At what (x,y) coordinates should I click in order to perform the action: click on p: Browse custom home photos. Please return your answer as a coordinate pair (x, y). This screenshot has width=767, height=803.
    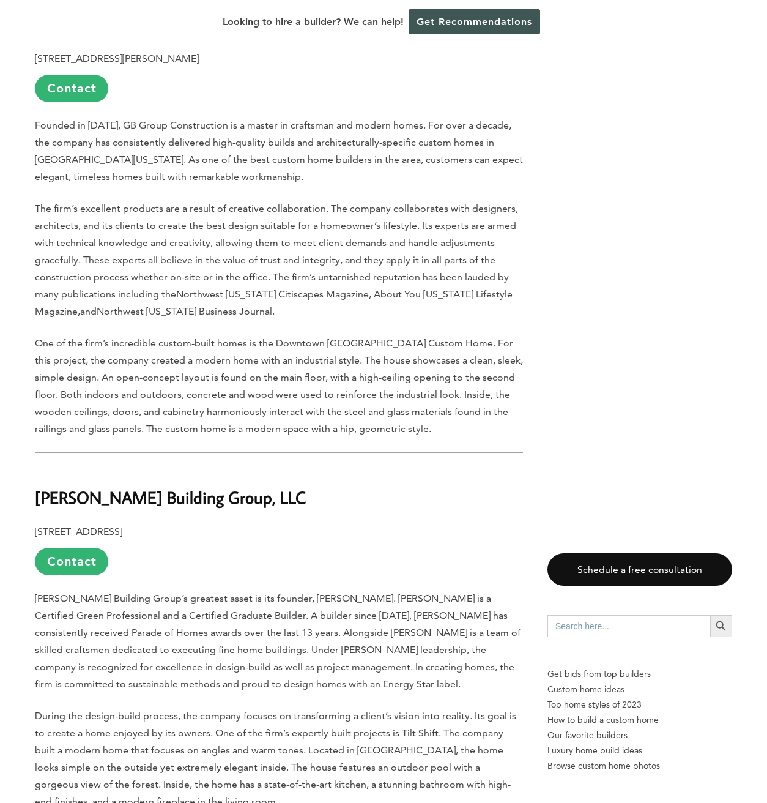
    Looking at the image, I should click on (640, 766).